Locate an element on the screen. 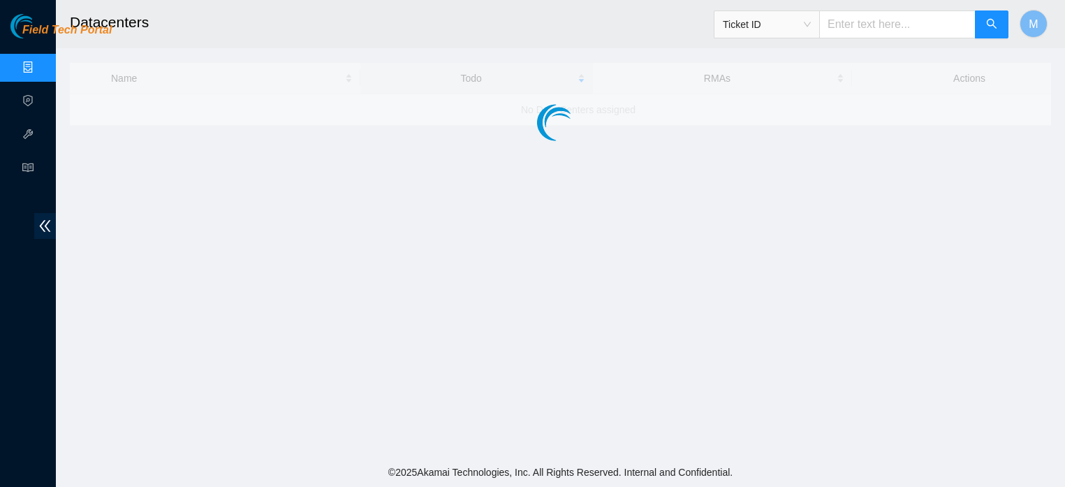 The width and height of the screenshot is (1065, 487). span: read is located at coordinates (28, 170).